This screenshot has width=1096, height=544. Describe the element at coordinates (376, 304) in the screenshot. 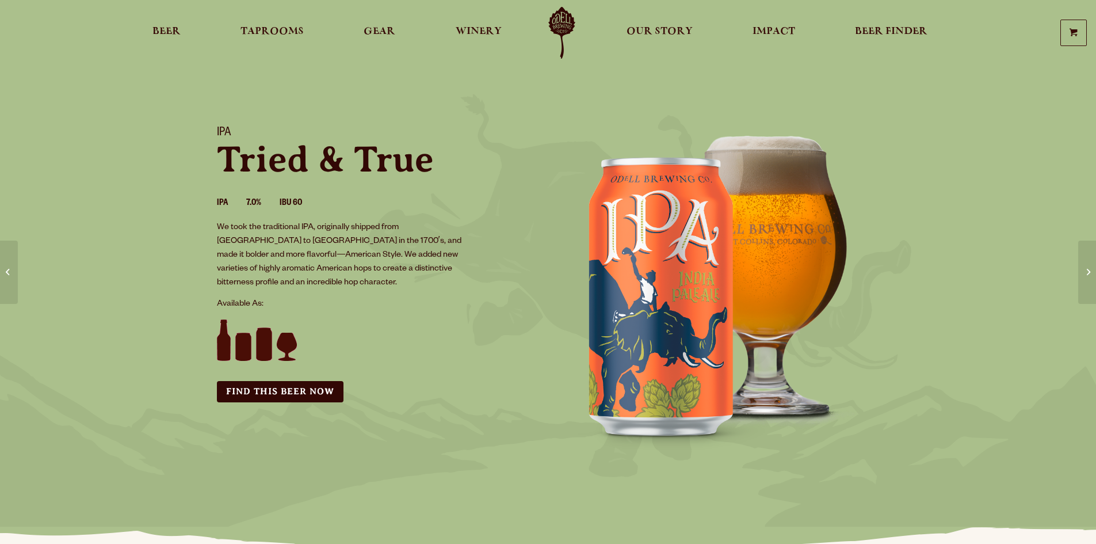

I see `p: Available As:` at that location.